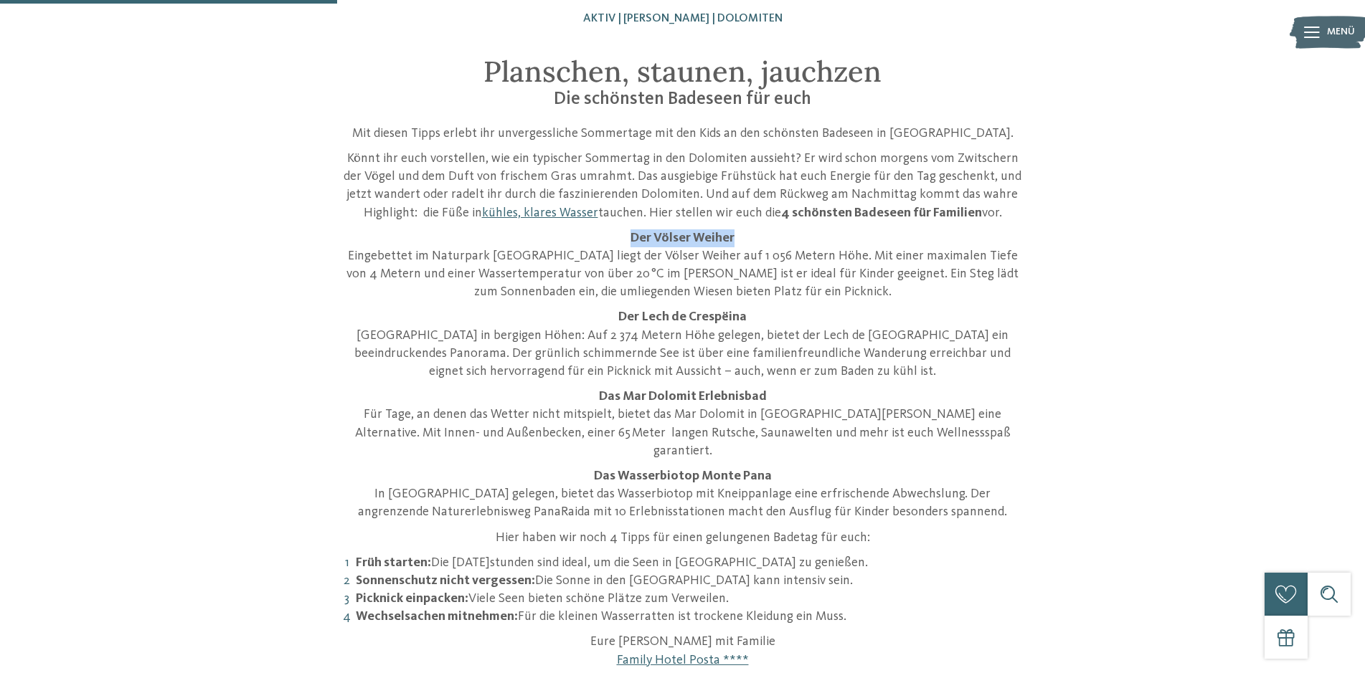 The height and width of the screenshot is (673, 1365). What do you see at coordinates (393, 563) in the screenshot?
I see `strong: Früh starten:` at bounding box center [393, 563].